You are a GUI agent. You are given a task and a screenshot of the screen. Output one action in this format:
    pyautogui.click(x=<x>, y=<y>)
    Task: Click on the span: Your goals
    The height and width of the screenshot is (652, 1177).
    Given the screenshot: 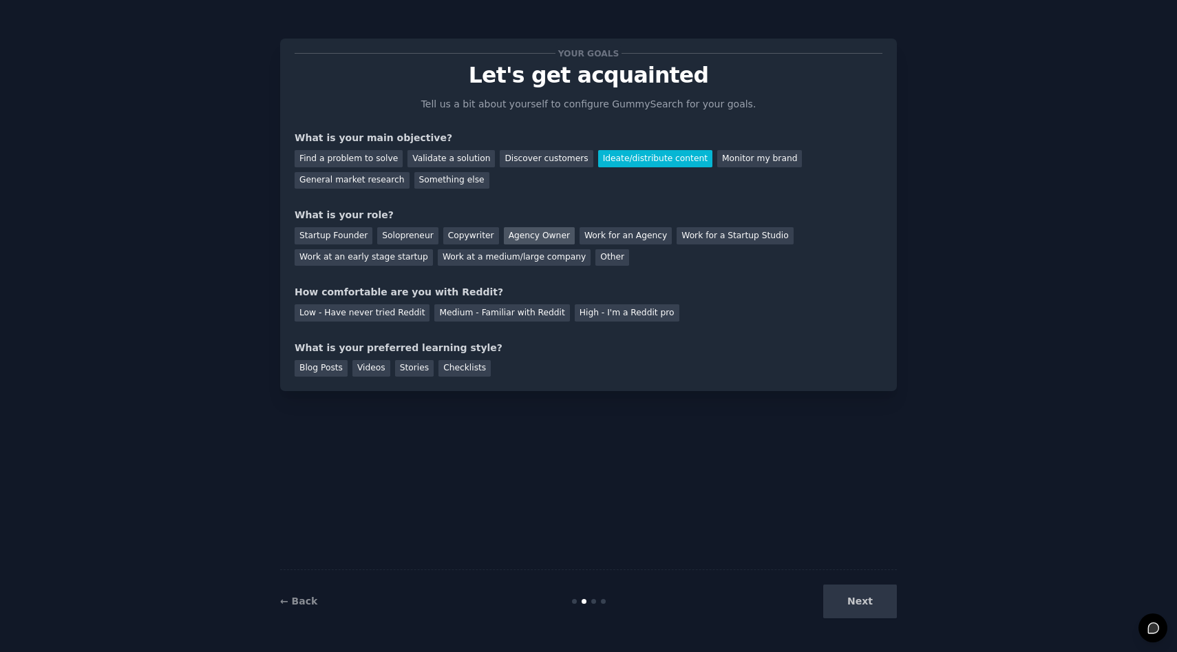 What is the action you would take?
    pyautogui.click(x=589, y=53)
    